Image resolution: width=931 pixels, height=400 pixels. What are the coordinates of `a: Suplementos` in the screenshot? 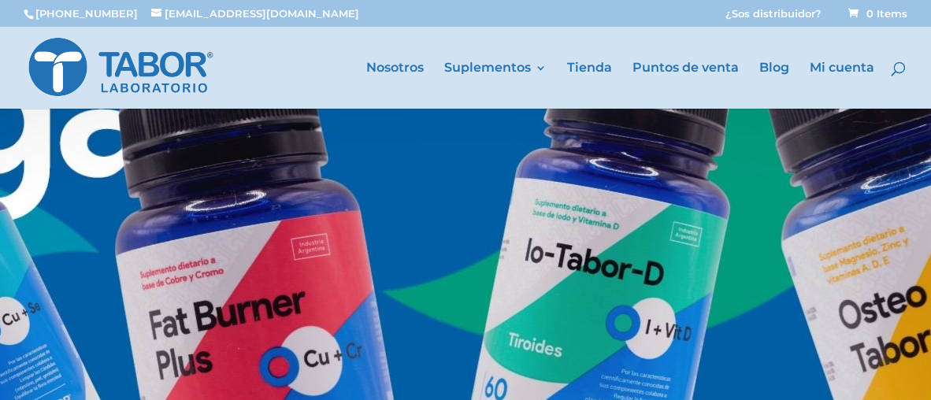 It's located at (495, 85).